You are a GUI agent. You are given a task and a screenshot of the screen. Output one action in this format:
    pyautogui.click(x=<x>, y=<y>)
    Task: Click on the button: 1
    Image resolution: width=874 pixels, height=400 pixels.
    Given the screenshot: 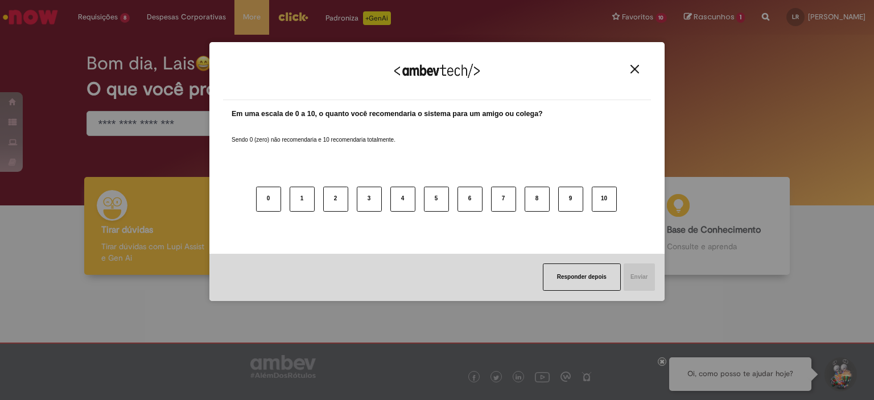 What is the action you would take?
    pyautogui.click(x=302, y=199)
    